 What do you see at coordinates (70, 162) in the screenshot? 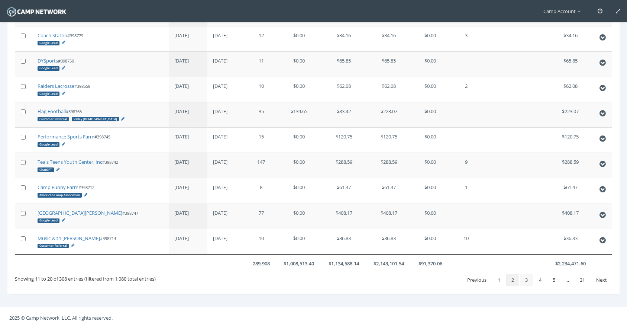
I see `a: Tea's Teens Youth Center, Inc` at bounding box center [70, 162].